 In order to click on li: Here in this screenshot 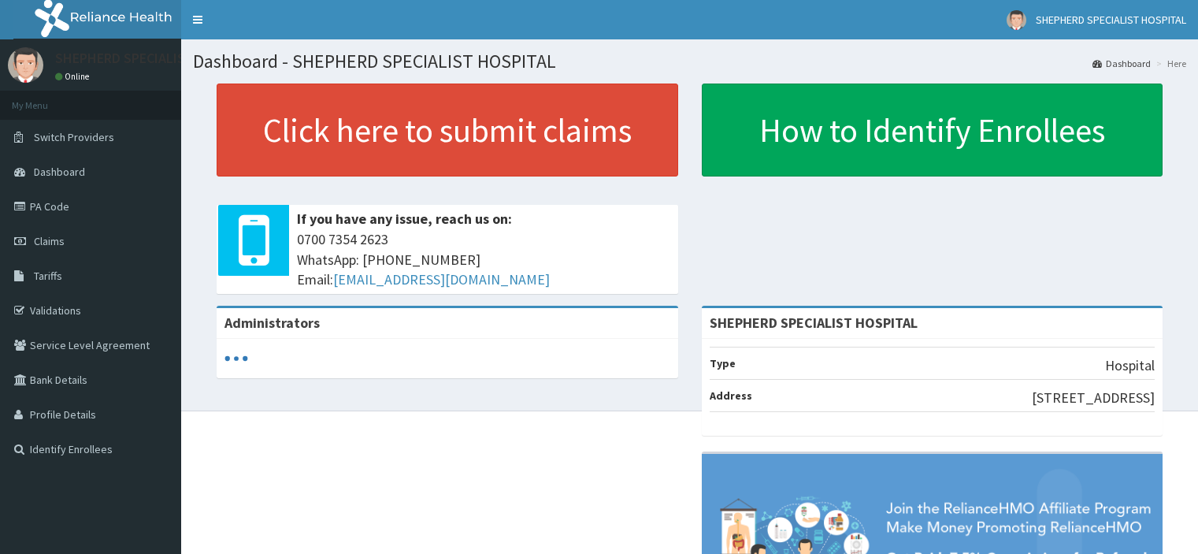, I will do `click(1169, 63)`.